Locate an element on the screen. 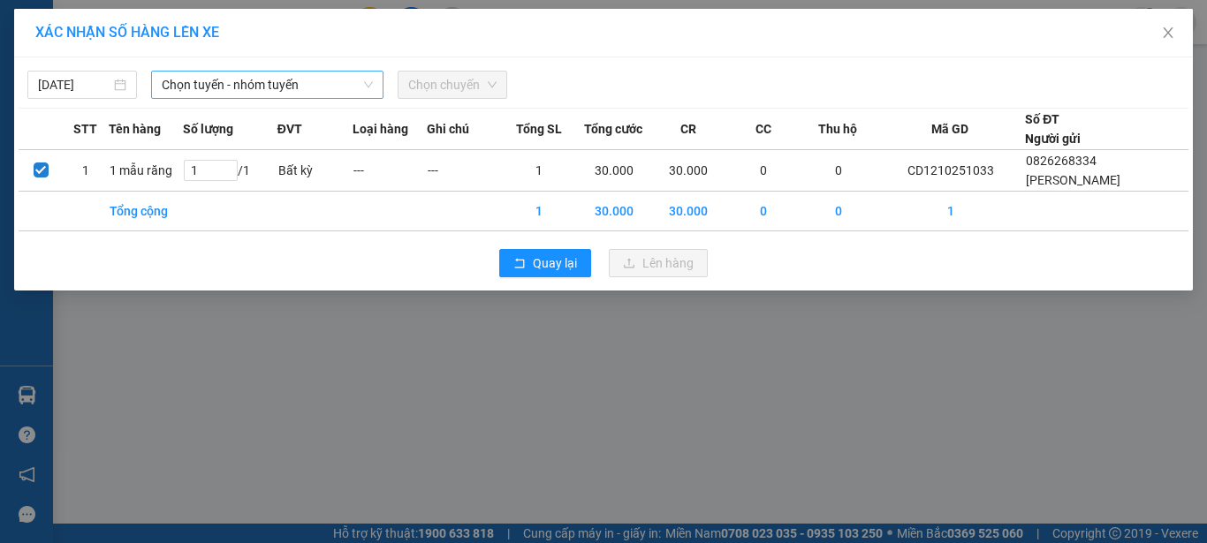 The height and width of the screenshot is (543, 1207). span: Mã GD is located at coordinates (950, 129).